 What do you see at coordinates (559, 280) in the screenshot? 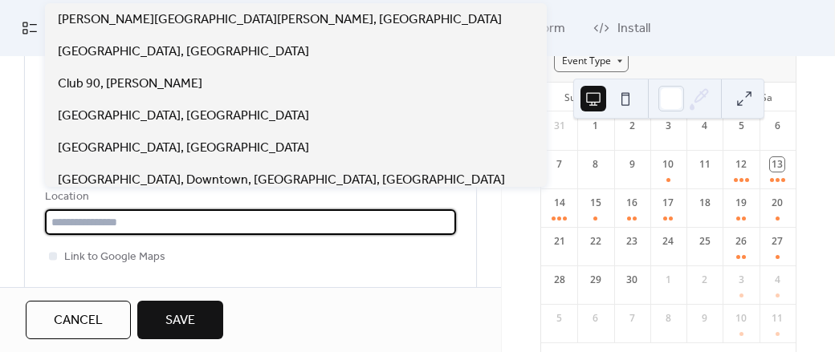
I see `div: 28` at bounding box center [559, 280].